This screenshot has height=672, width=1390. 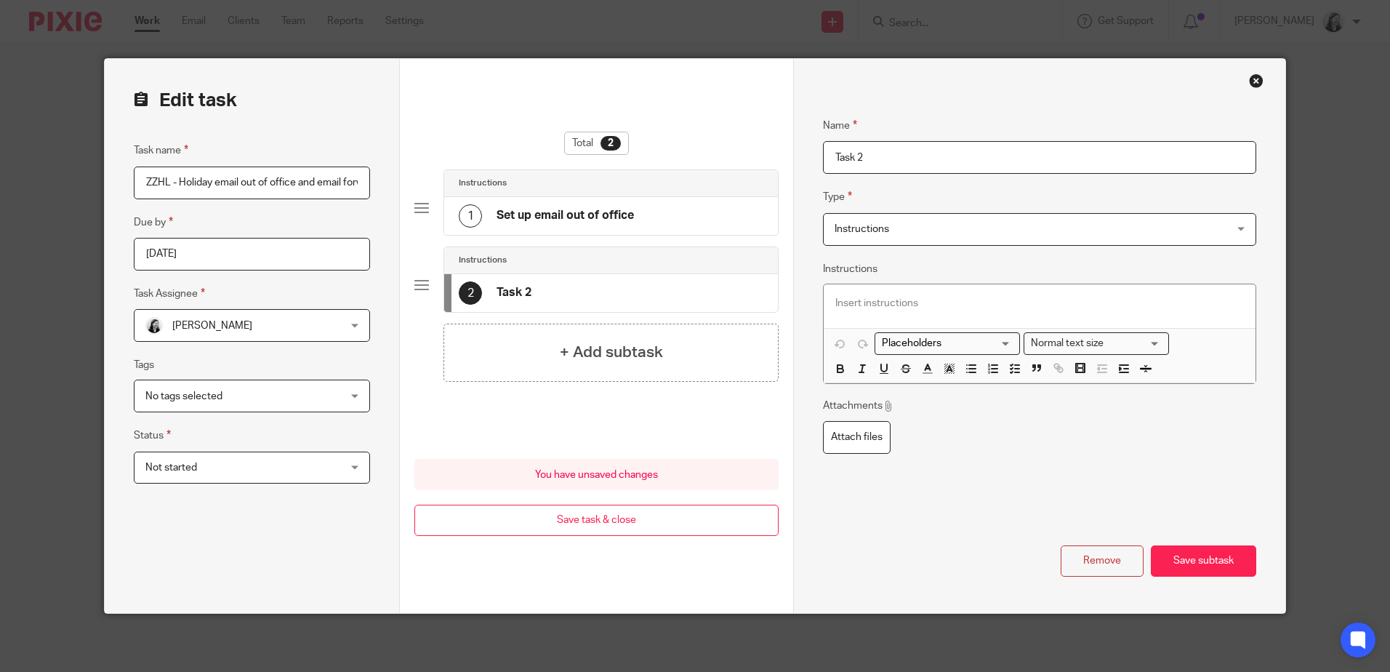 What do you see at coordinates (858, 406) in the screenshot?
I see `p: Attachments` at bounding box center [858, 406].